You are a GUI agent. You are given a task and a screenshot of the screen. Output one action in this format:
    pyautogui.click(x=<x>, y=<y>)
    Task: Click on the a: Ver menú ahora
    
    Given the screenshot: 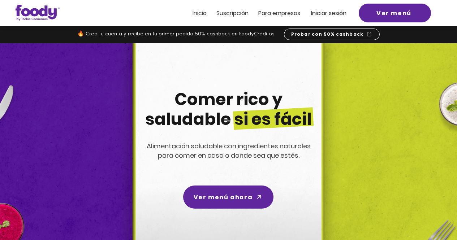 What is the action you would take?
    pyautogui.click(x=228, y=197)
    